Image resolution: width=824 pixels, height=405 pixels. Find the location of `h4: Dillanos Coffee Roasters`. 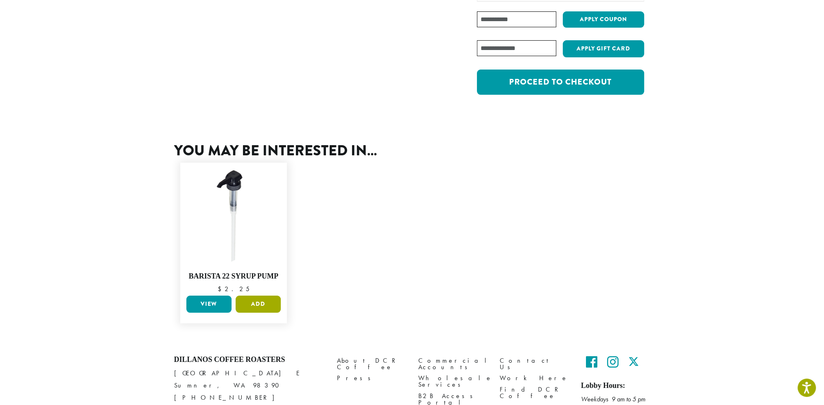

h4: Dillanos Coffee Roasters is located at coordinates (249, 360).